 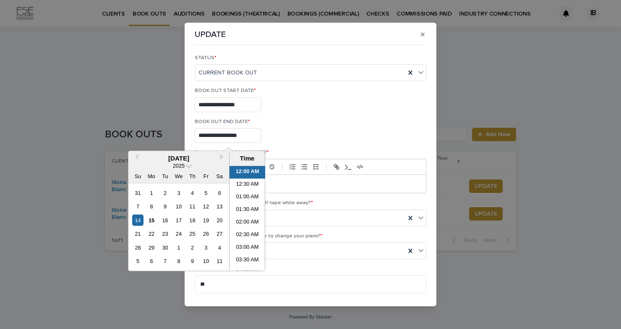 What do you see at coordinates (165, 220) in the screenshot?
I see `div: Choose Tuesday, September 16th, 2025` at bounding box center [165, 220].